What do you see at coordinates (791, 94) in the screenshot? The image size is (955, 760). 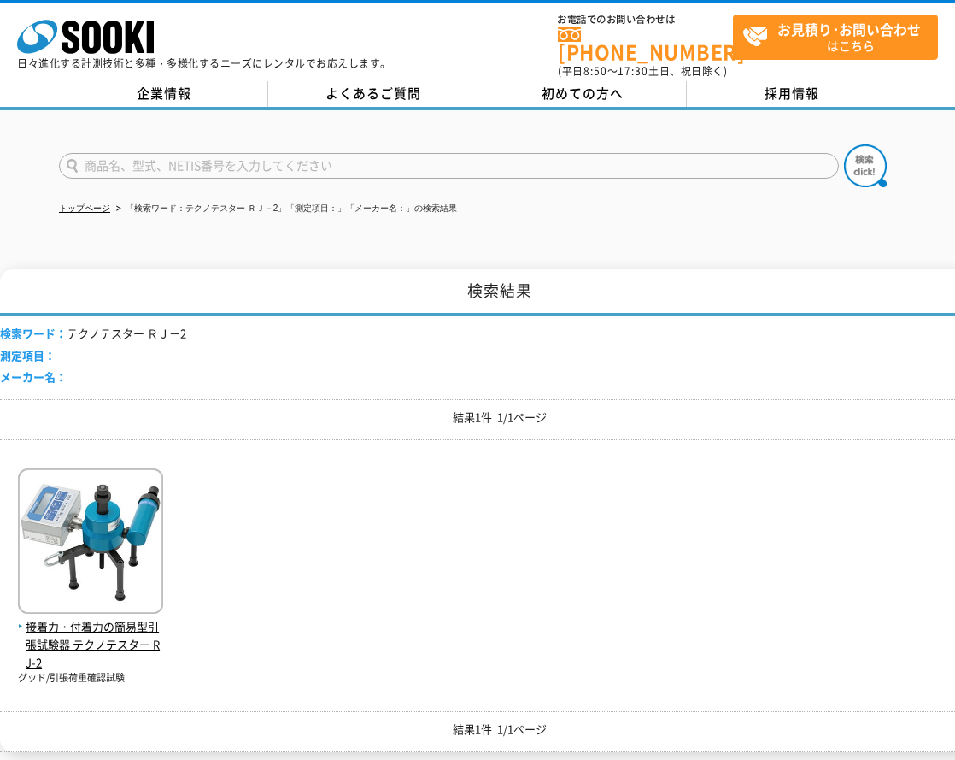 I see `a: 採用情報` at bounding box center [791, 94].